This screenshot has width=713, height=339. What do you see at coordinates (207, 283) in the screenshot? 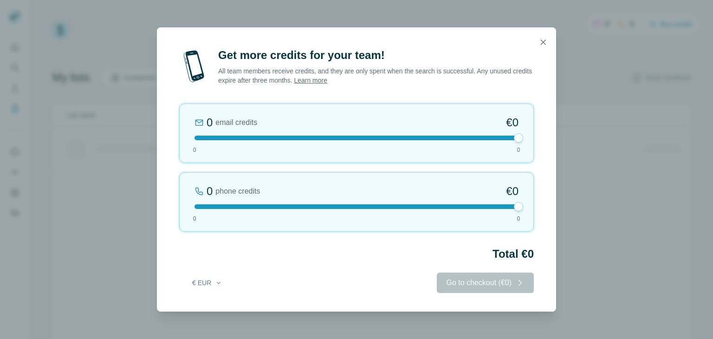
I see `button: € EUR` at bounding box center [207, 283].